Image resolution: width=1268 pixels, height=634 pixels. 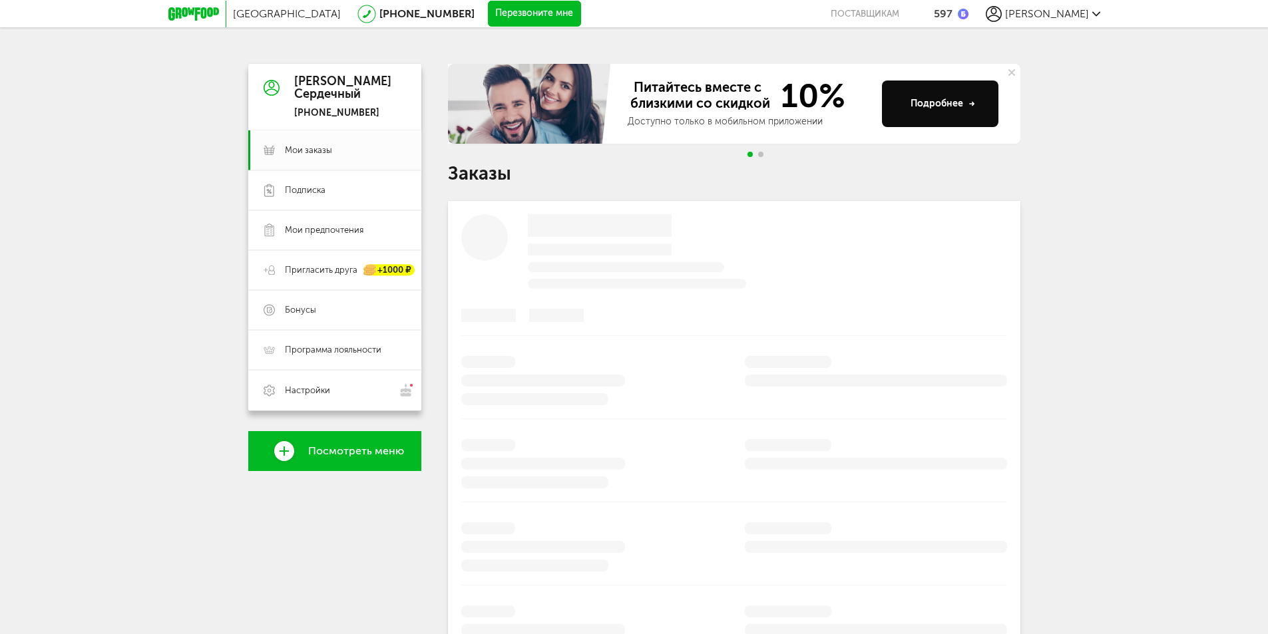 I want to click on span: Питайтесь вместе с близкими со скидкой, so click(x=700, y=96).